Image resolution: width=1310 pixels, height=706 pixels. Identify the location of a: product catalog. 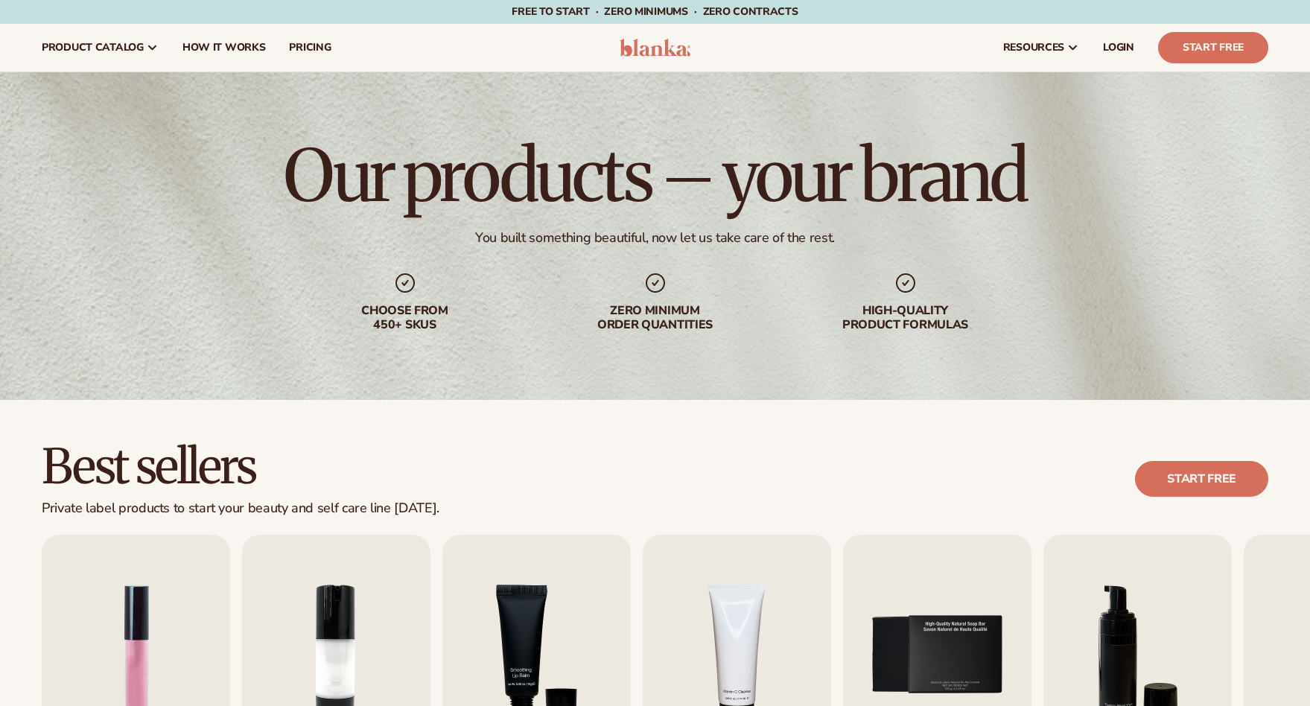
(100, 48).